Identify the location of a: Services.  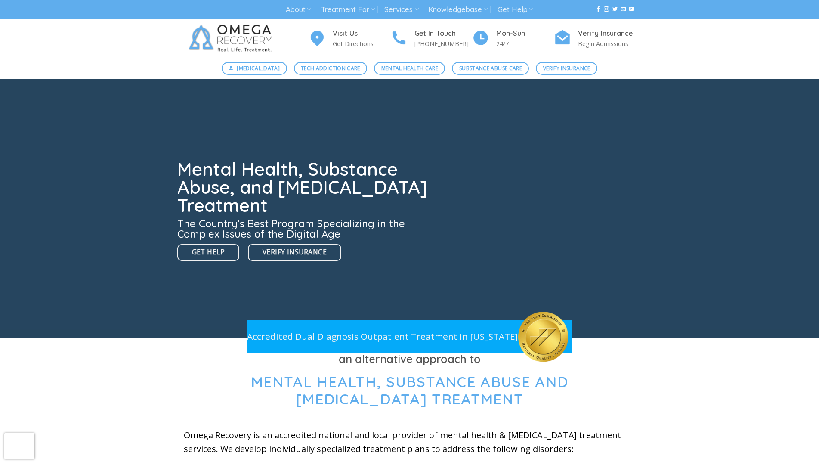
(401, 9).